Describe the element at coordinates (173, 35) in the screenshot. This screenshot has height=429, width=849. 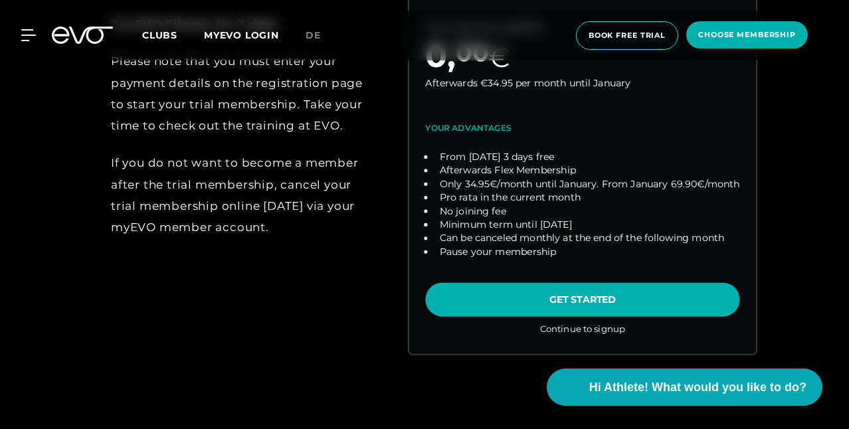
I see `a: Clubs` at that location.